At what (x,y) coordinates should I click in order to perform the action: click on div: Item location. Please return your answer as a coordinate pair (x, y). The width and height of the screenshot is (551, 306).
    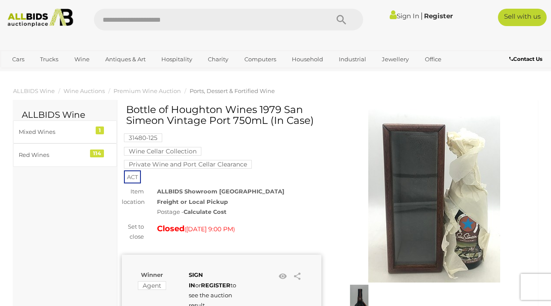
    Looking at the image, I should click on (133, 197).